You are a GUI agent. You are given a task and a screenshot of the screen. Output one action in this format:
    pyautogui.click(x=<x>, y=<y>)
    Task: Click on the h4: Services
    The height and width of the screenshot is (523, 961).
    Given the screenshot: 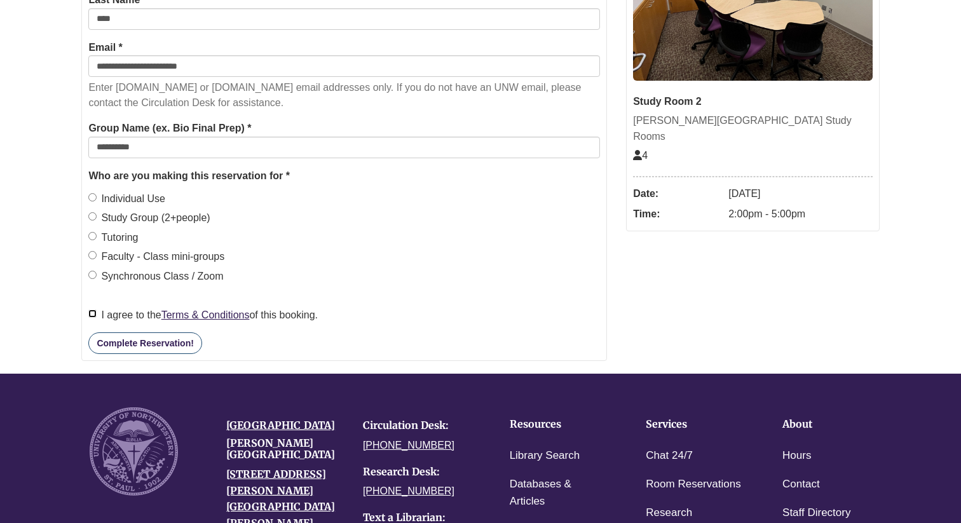 What is the action you would take?
    pyautogui.click(x=694, y=425)
    